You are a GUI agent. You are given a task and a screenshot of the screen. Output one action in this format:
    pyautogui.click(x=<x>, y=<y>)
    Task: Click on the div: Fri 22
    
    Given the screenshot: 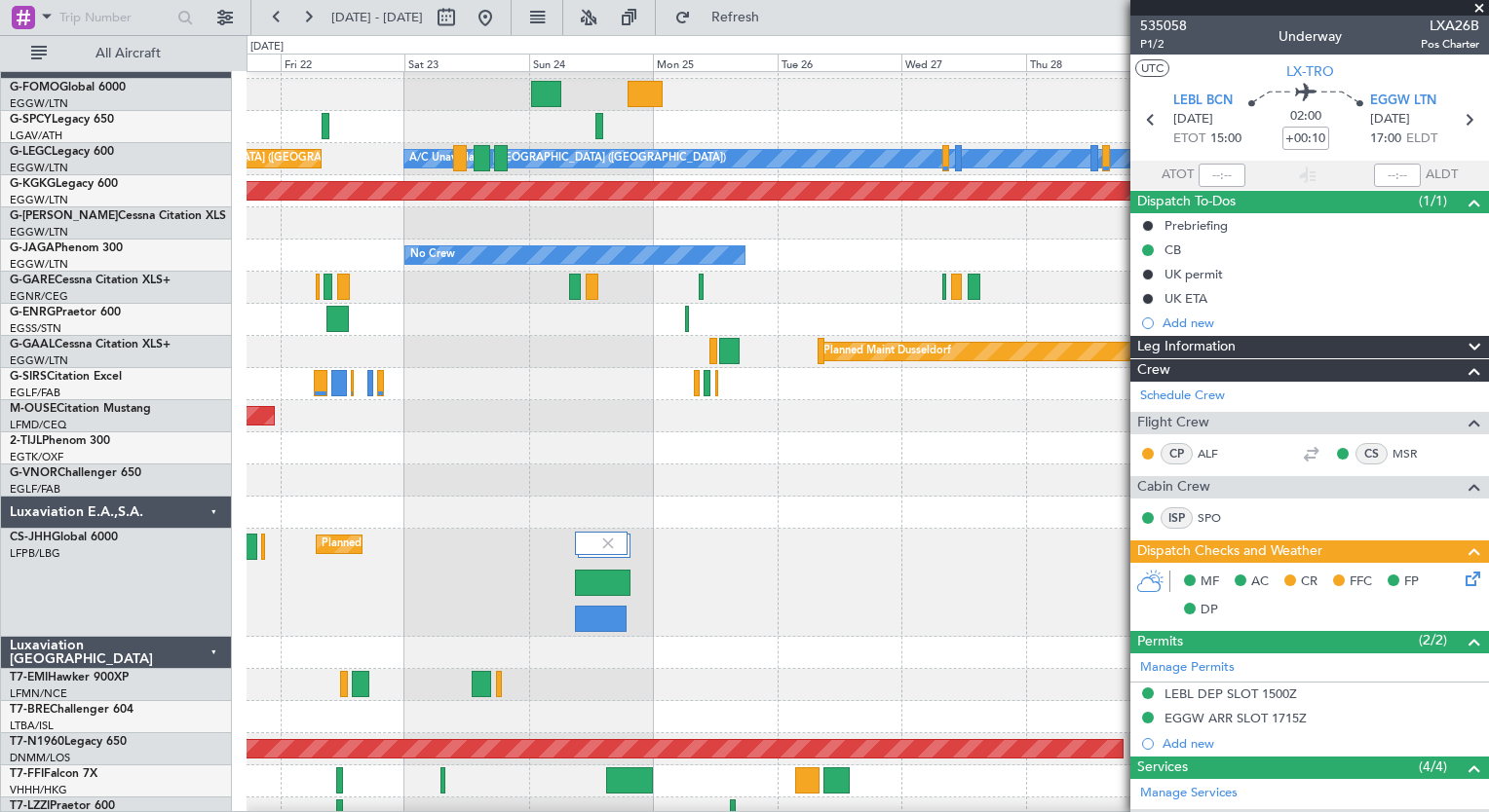 What is the action you would take?
    pyautogui.click(x=342, y=63)
    